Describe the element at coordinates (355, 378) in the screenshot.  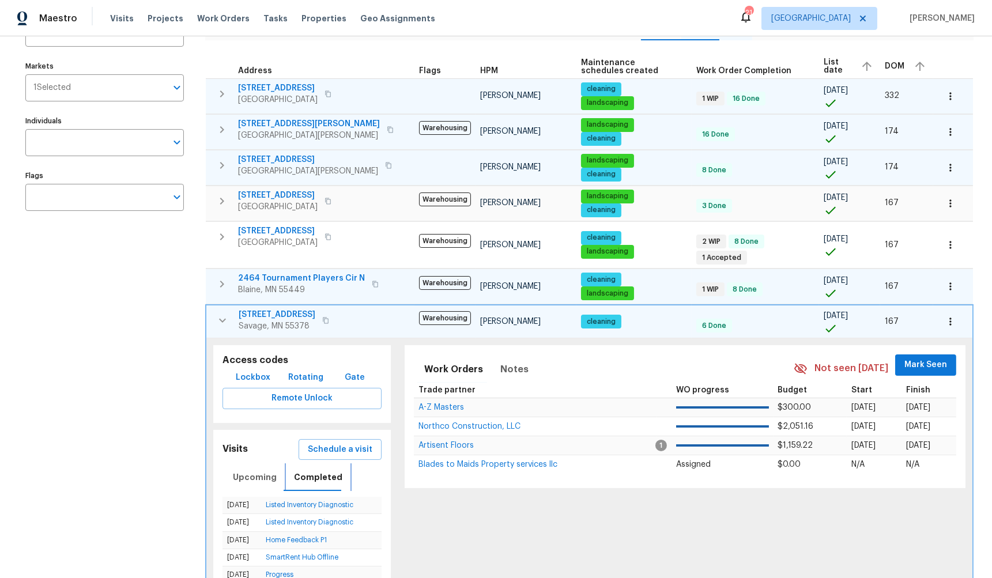
I see `span: Gate` at that location.